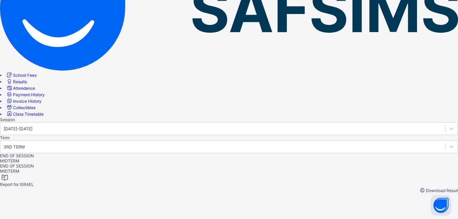 The image size is (458, 219). Describe the element at coordinates (16, 81) in the screenshot. I see `a: Results` at that location.